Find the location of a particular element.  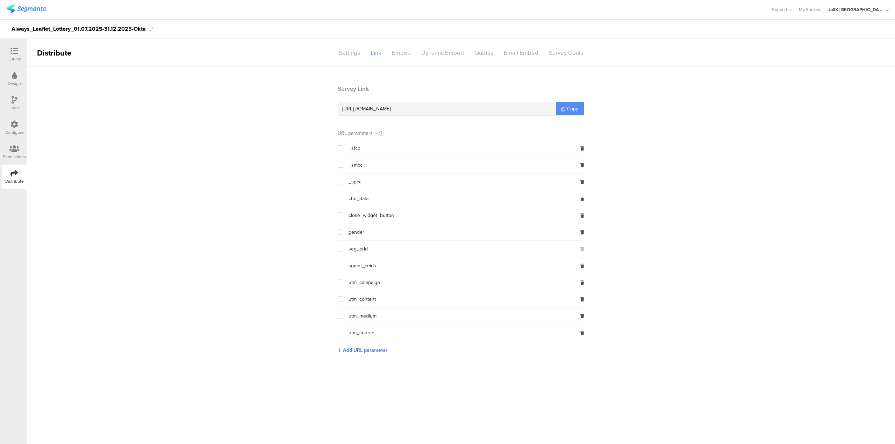

span: gender is located at coordinates (356, 232).